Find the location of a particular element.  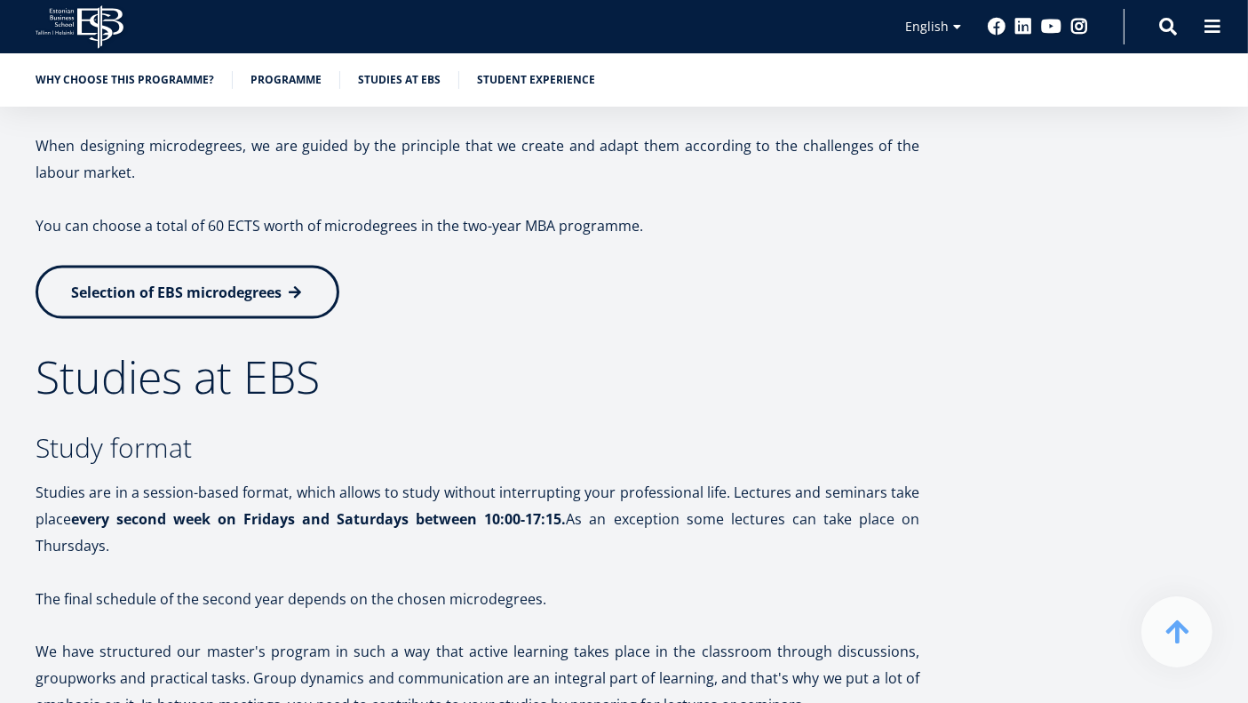

span: One-year MBA (in Estonian) is located at coordinates (92, 255).